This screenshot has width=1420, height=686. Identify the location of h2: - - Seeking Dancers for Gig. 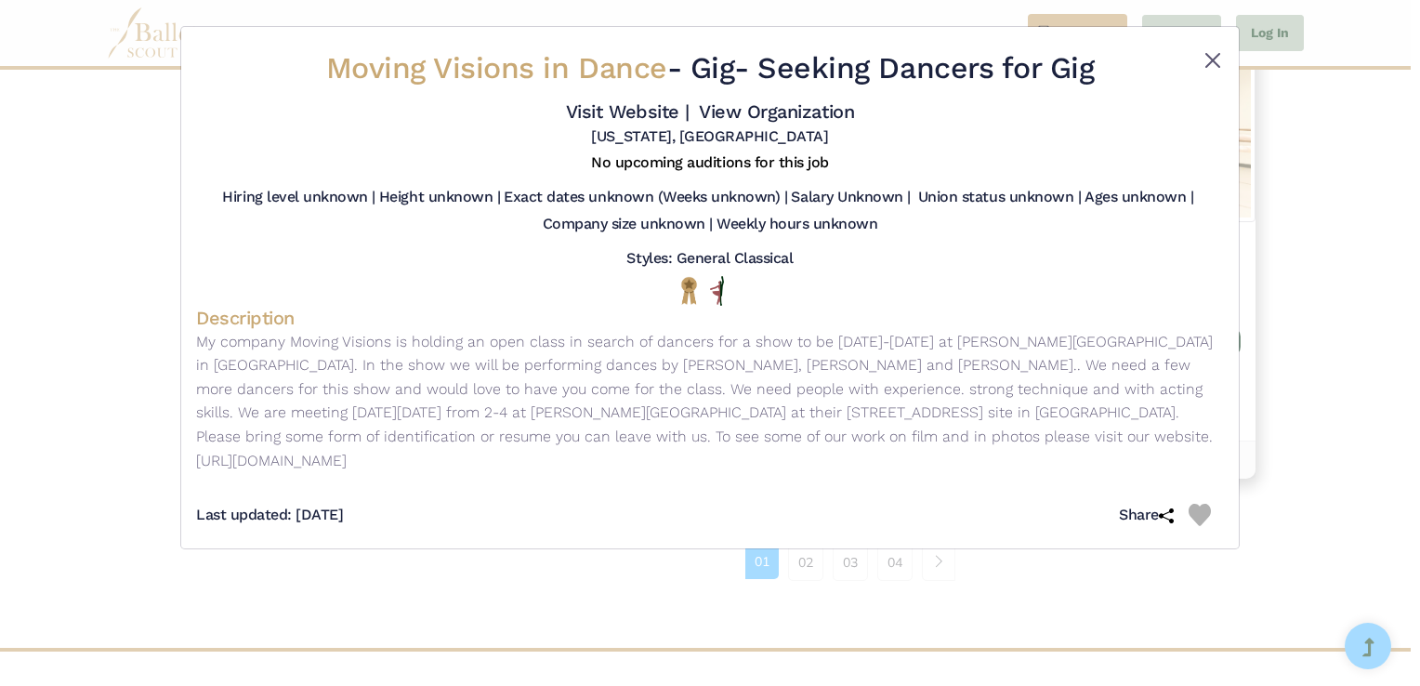
(710, 69).